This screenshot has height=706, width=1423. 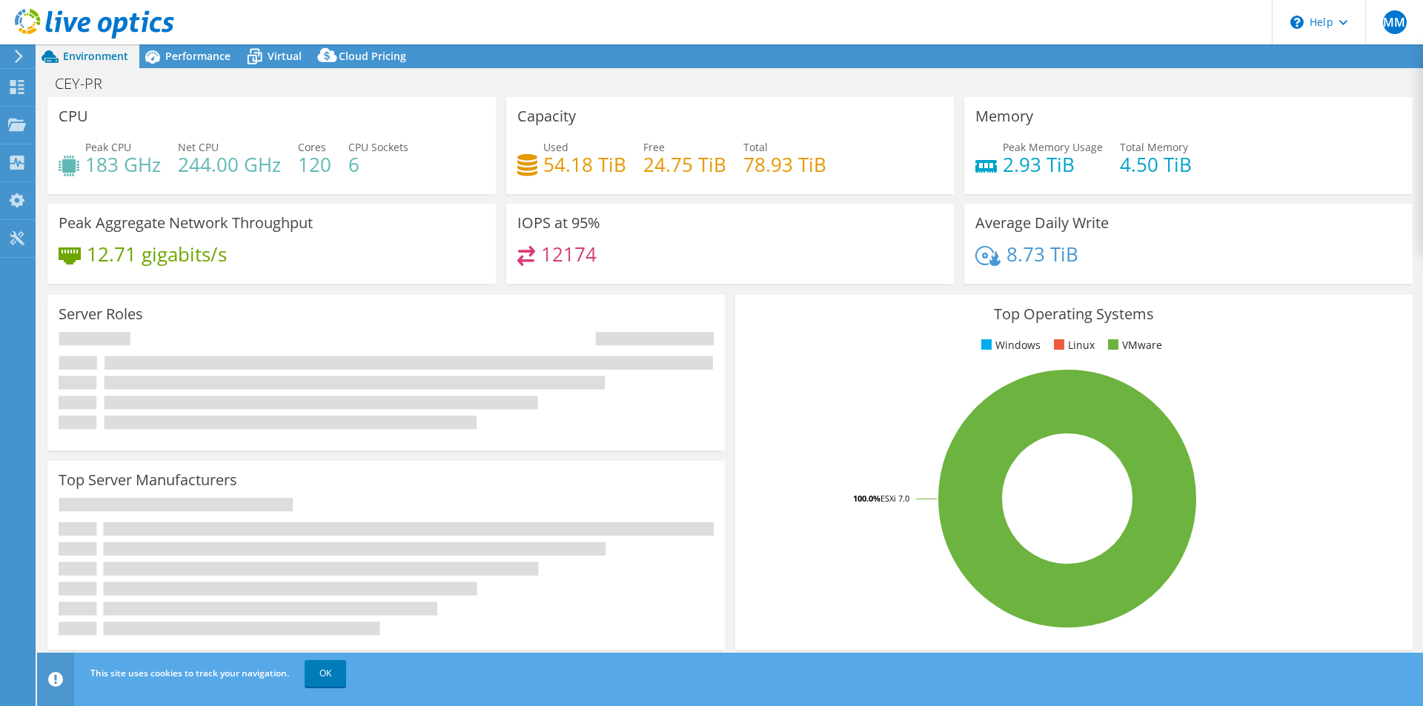 I want to click on h3: CPU, so click(x=73, y=116).